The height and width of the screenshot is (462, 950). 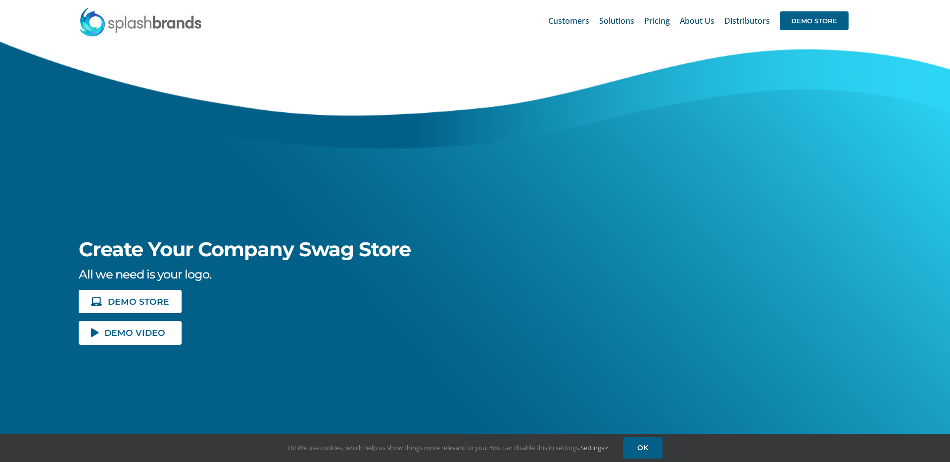 I want to click on span: Solutions, so click(x=617, y=21).